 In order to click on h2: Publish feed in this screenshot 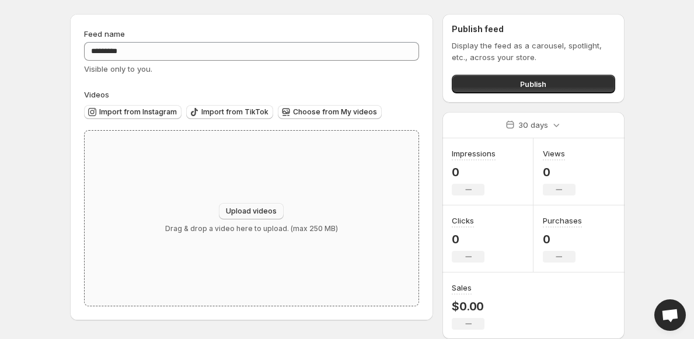, I will do `click(533, 29)`.